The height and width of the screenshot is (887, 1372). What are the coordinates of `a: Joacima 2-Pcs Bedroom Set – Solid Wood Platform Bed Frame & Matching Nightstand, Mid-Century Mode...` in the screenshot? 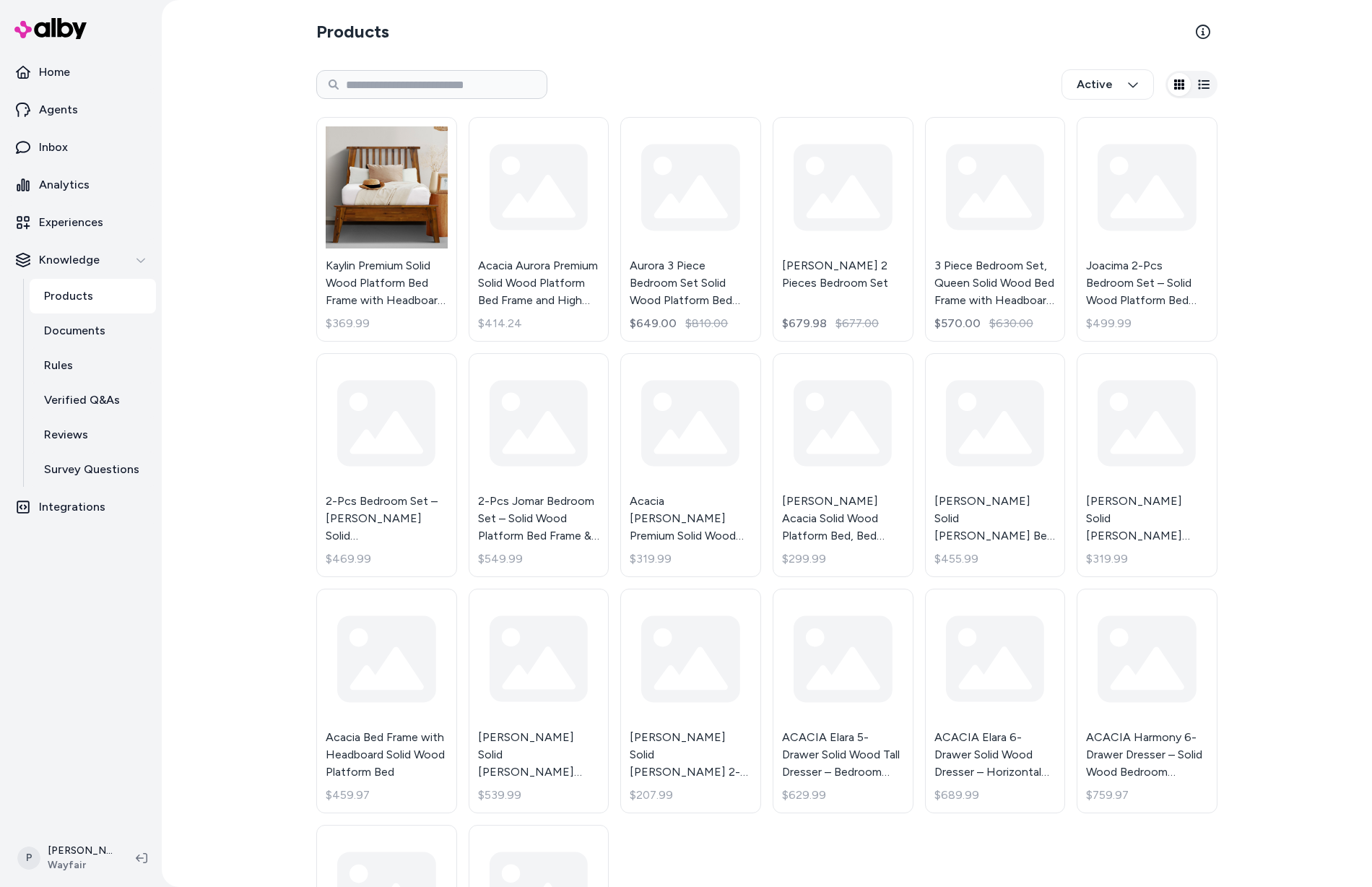 It's located at (1147, 229).